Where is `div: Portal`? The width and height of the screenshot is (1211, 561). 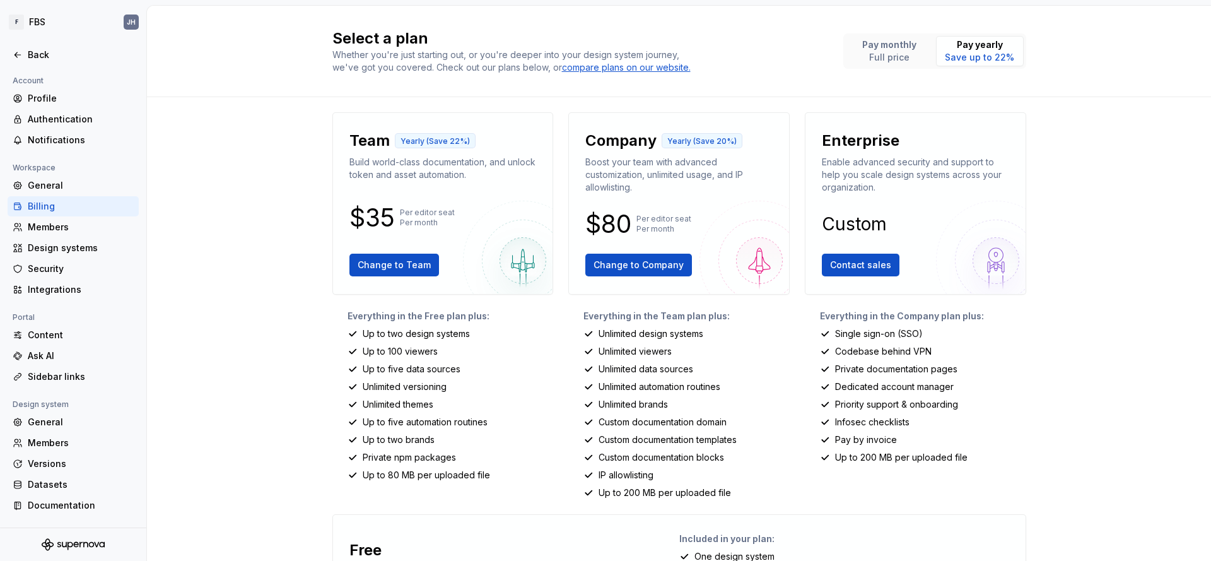
div: Portal is located at coordinates (23, 317).